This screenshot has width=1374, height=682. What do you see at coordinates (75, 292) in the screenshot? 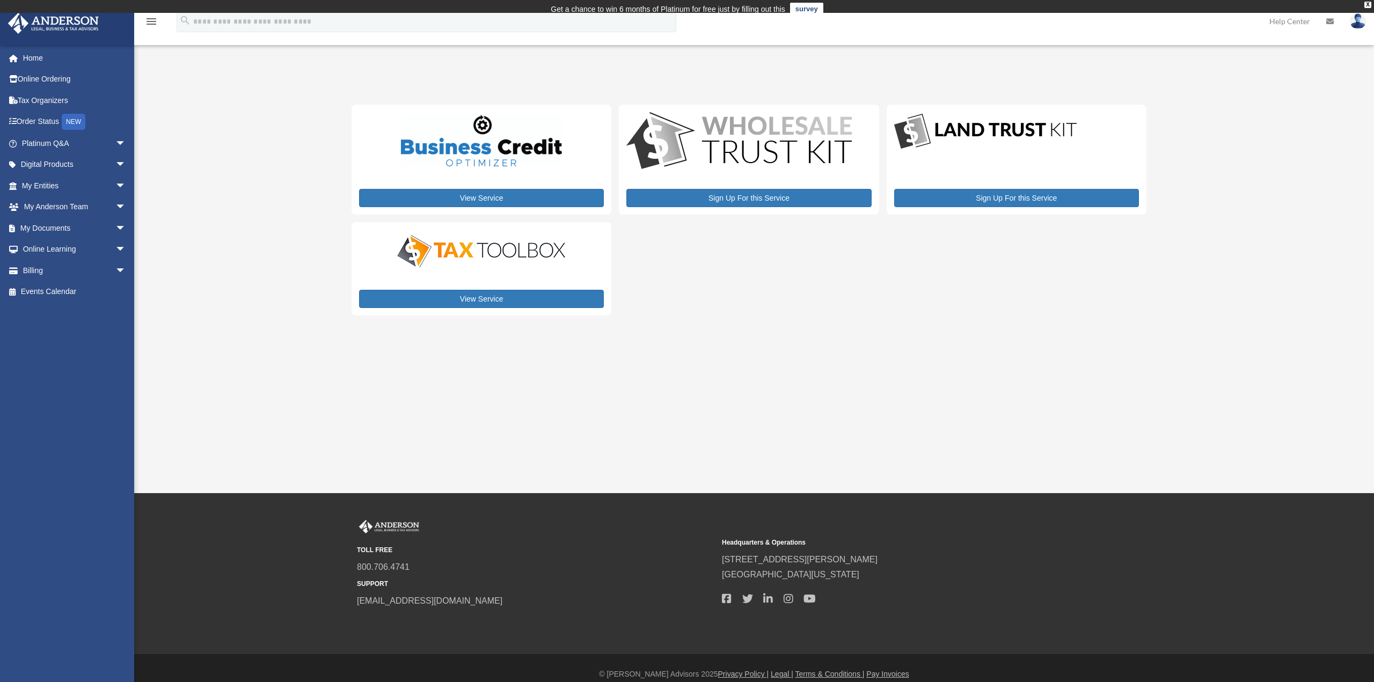
I see `a: Events Calendar` at bounding box center [75, 292].